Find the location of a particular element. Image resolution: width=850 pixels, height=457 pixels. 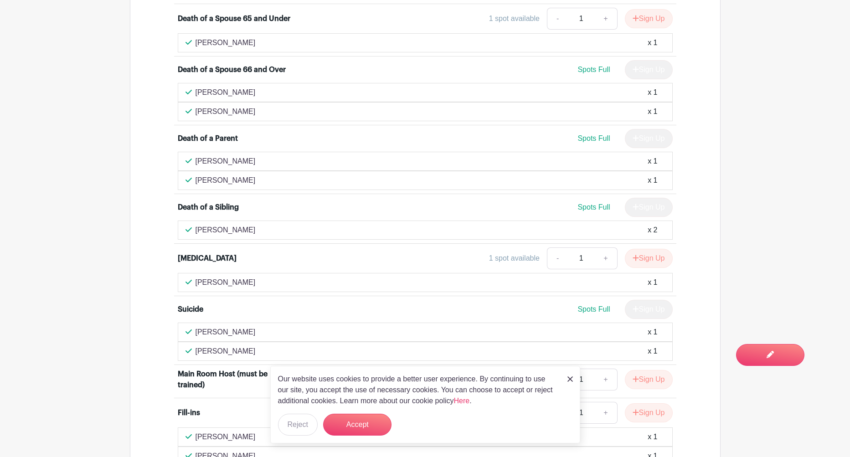

img: close_button-5f87c8562297e5c2d7936805f587ecaba9071eb48480494691a3f1689db116b3.svg is located at coordinates (570, 379).